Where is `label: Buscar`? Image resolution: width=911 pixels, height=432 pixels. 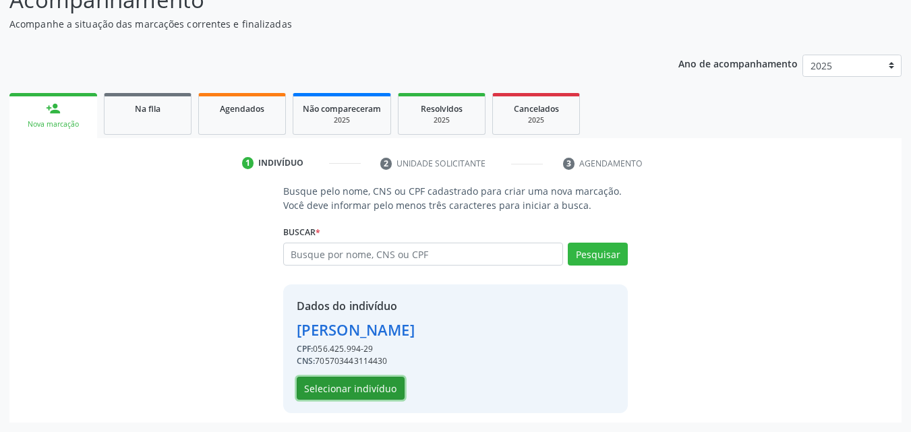
label: Buscar is located at coordinates (301, 232).